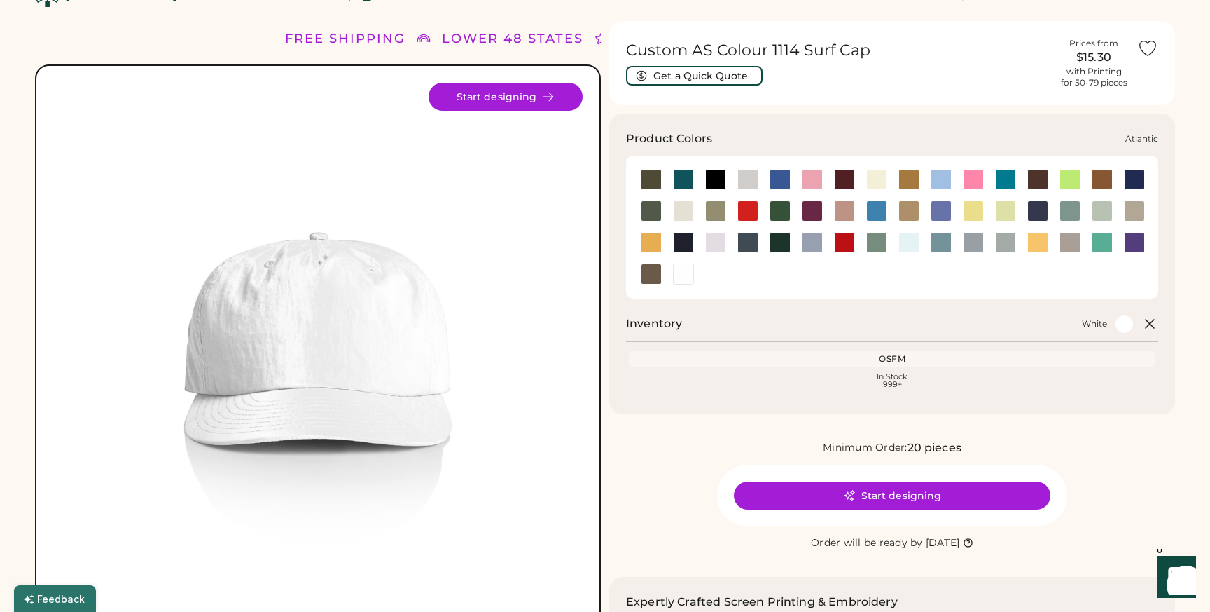  Describe the element at coordinates (865, 448) in the screenshot. I see `div: Minimum Order:` at that location.